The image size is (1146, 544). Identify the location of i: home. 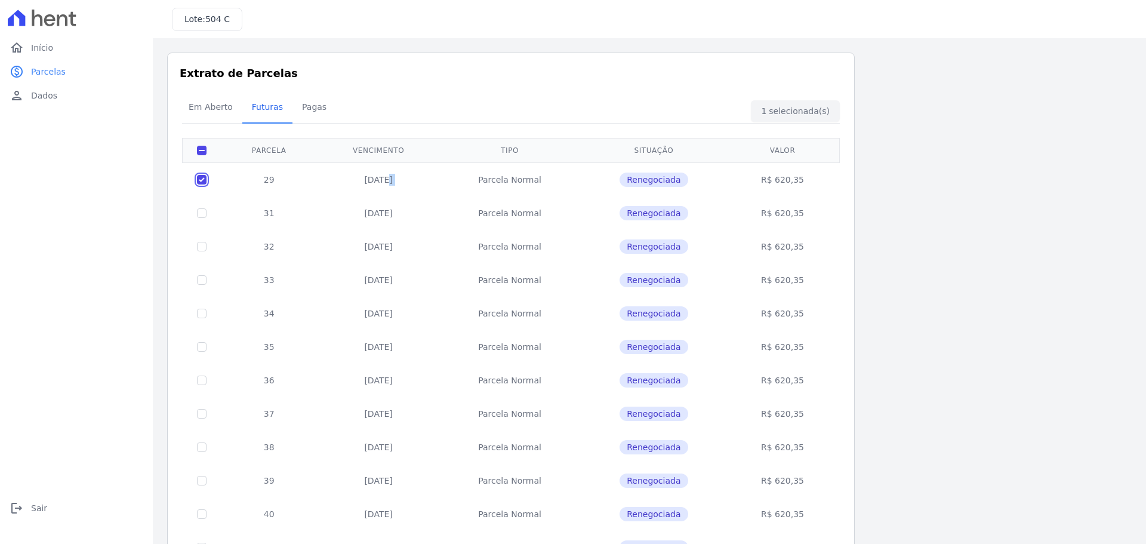
(17, 48).